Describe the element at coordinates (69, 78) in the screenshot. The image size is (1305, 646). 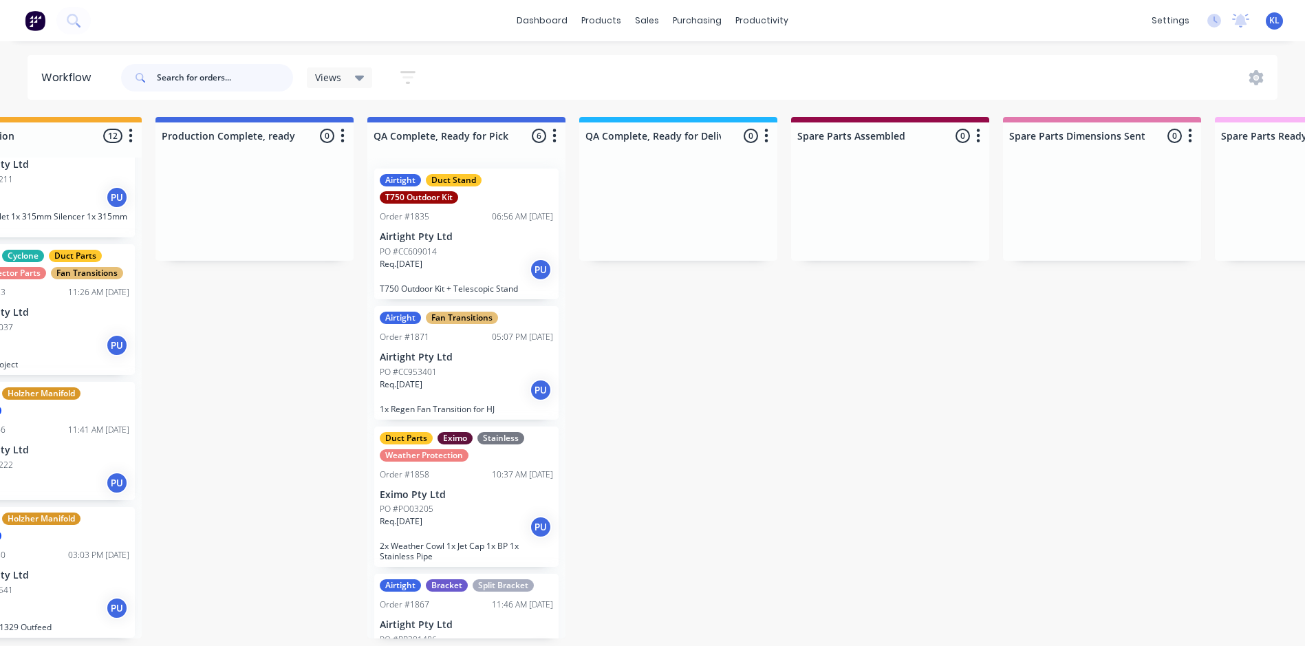
I see `div: Workflow` at that location.